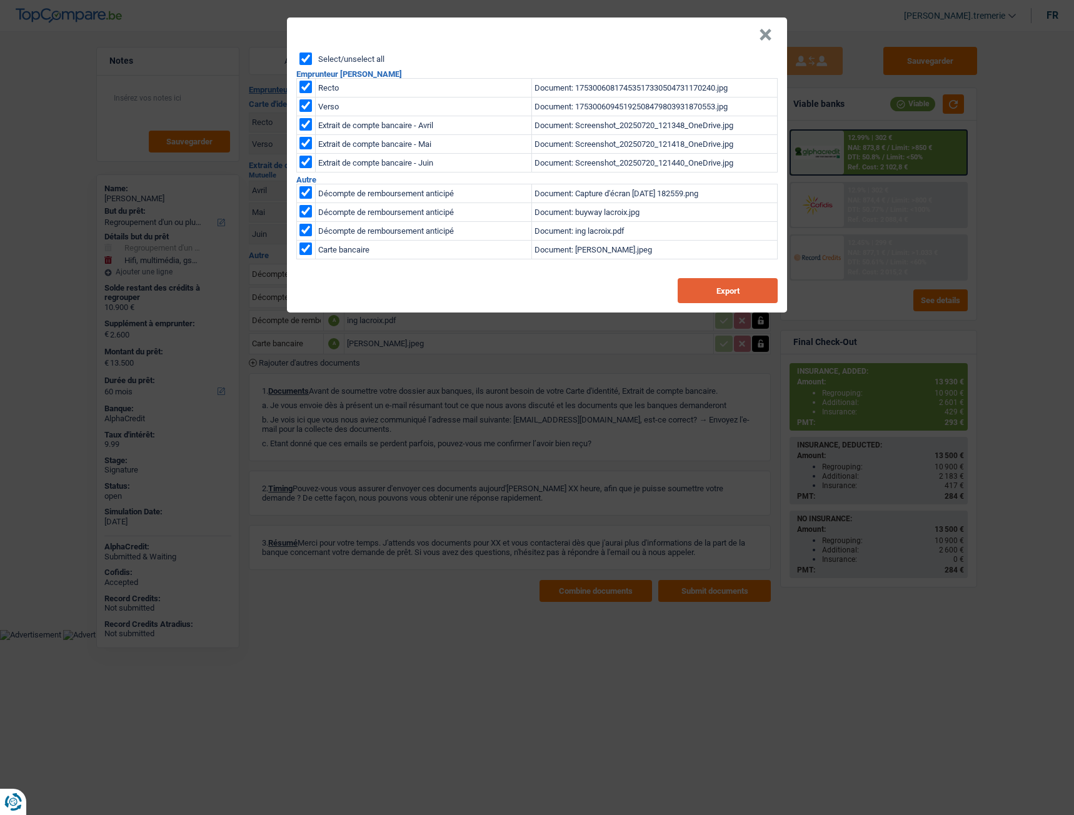 This screenshot has width=1074, height=815. I want to click on td: Extrait de compte bancaire - Mai, so click(424, 144).